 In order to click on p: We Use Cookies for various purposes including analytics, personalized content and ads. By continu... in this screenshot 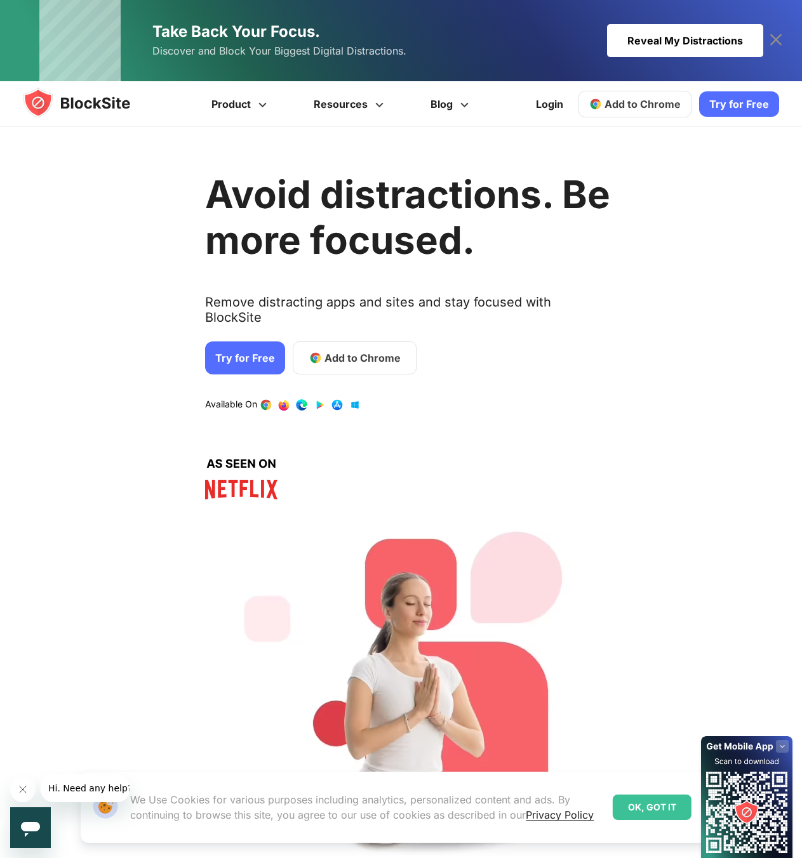, I will do `click(366, 808)`.